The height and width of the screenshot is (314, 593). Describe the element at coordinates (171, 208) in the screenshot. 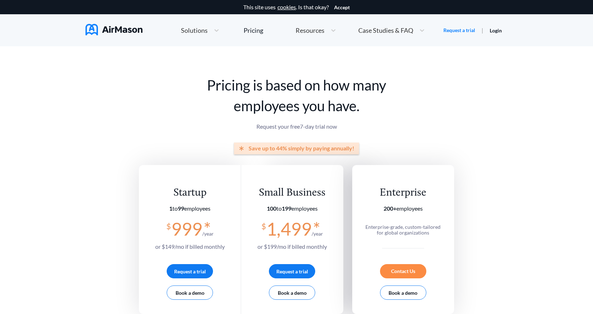

I see `b: 1` at that location.